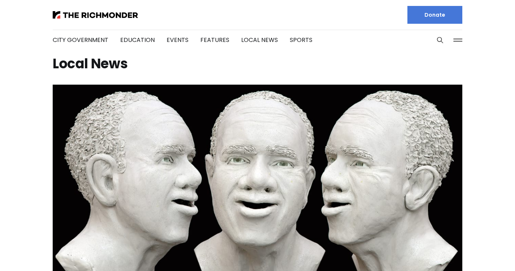 This screenshot has height=271, width=515. What do you see at coordinates (440, 40) in the screenshot?
I see `button: Search this site` at bounding box center [440, 40].